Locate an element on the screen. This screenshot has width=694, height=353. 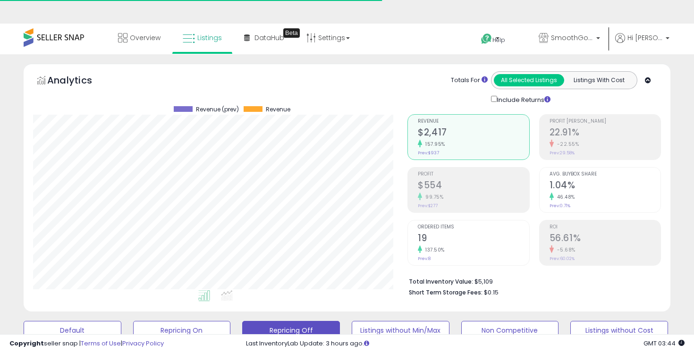
button: Listings without Cost is located at coordinates (619, 330).